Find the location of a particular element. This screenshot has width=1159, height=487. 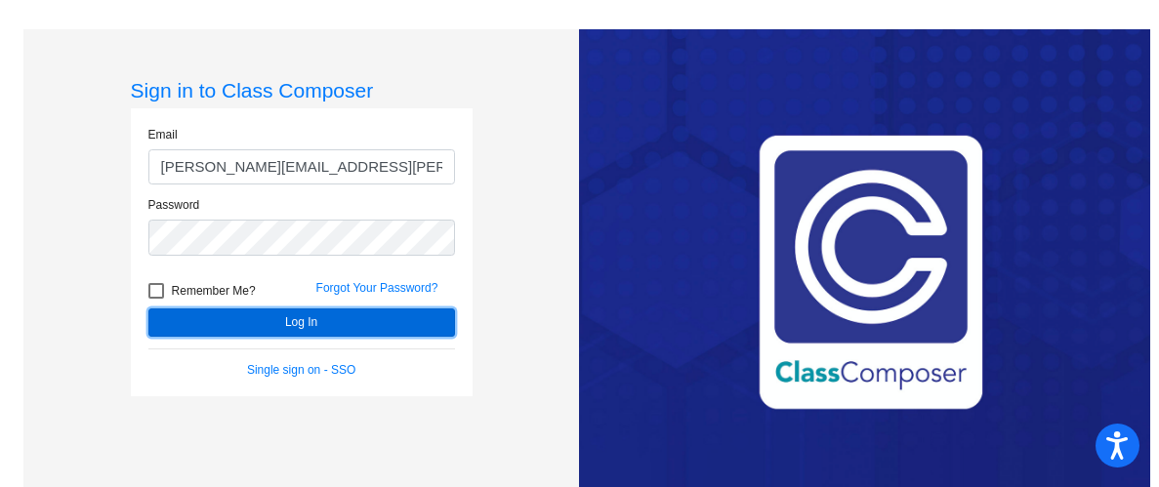

h3: Sign in to Class Composer is located at coordinates (302, 90).